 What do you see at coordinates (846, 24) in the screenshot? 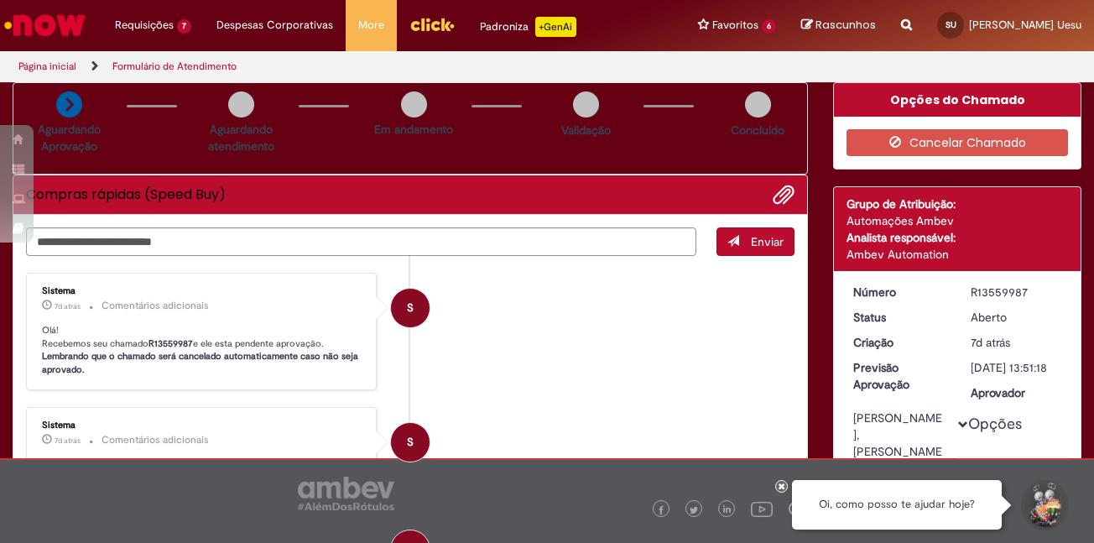
I see `span: Rascunhos` at bounding box center [846, 24].